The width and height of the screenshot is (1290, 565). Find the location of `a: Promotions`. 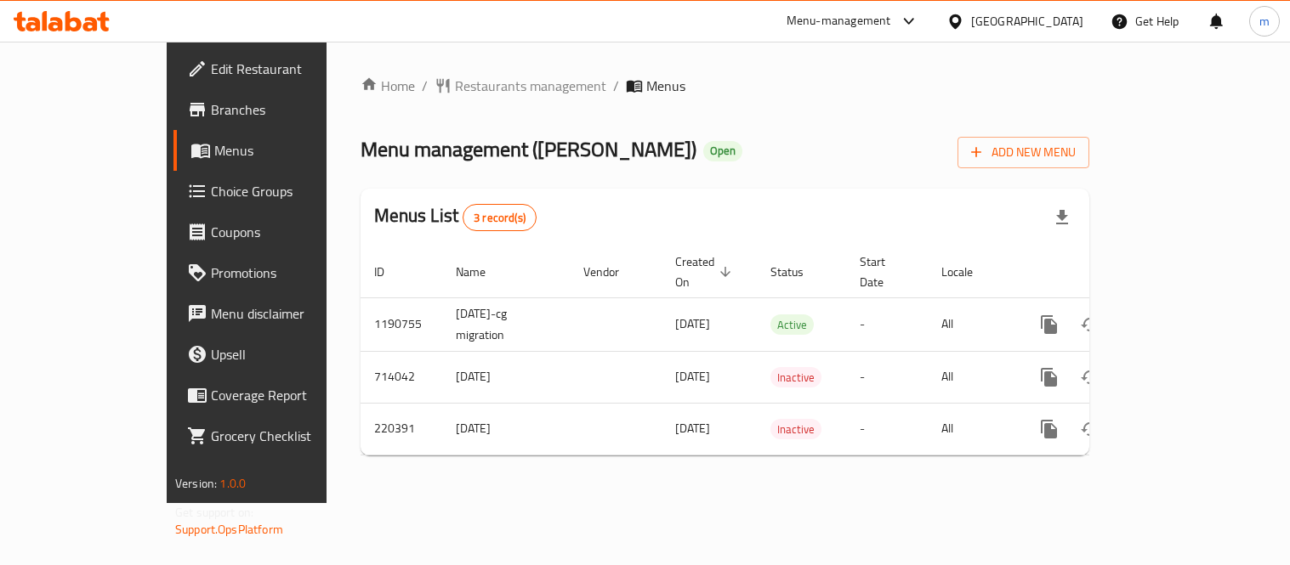

a: Promotions is located at coordinates (277, 273).